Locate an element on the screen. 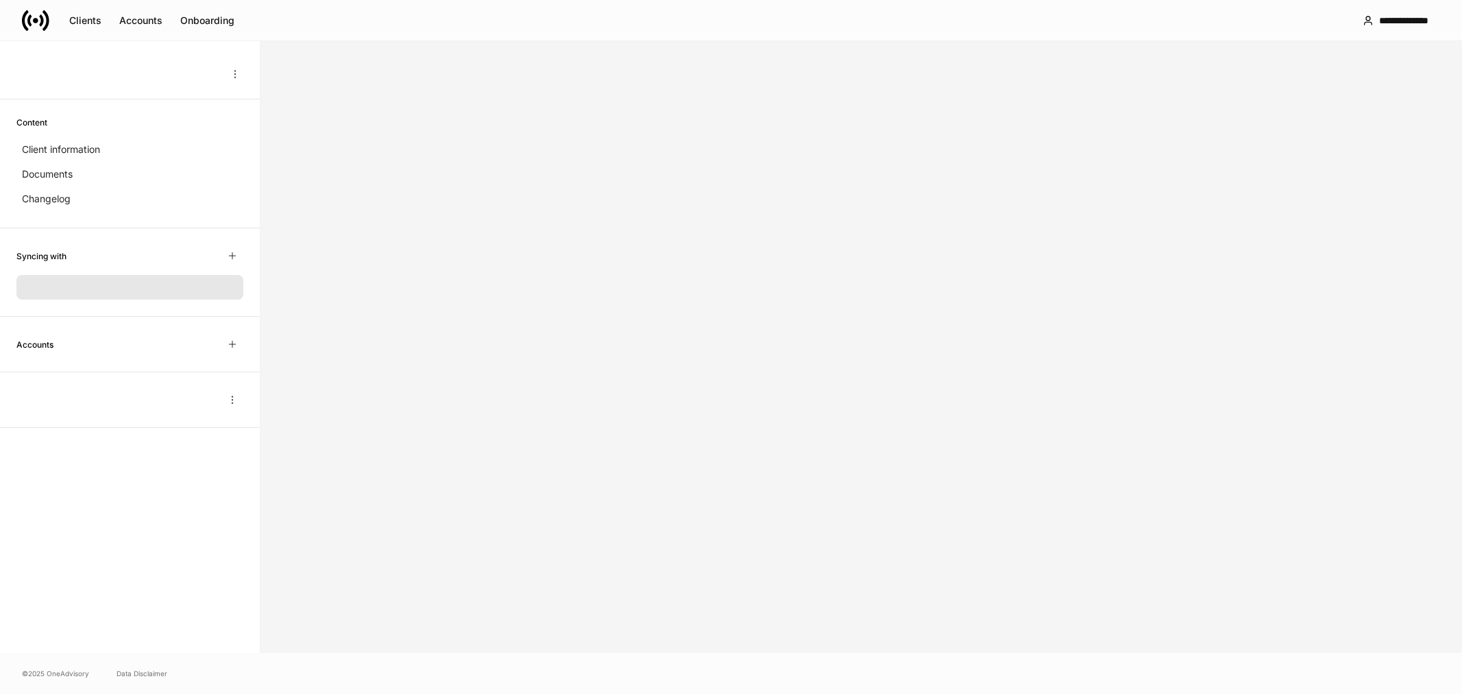 Image resolution: width=1462 pixels, height=694 pixels. span: © 2025 OneAdvisory is located at coordinates (56, 673).